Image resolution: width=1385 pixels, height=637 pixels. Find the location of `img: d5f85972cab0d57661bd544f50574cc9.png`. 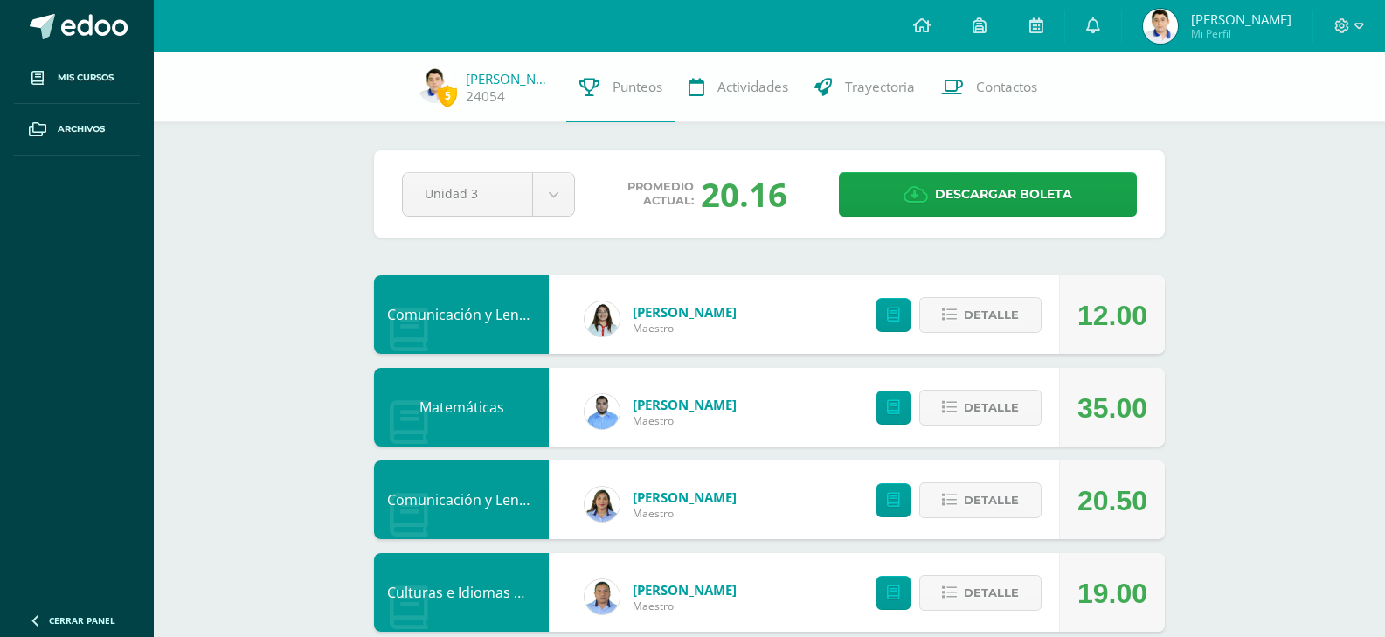

img: d5f85972cab0d57661bd544f50574cc9.png is located at coordinates (602, 504).